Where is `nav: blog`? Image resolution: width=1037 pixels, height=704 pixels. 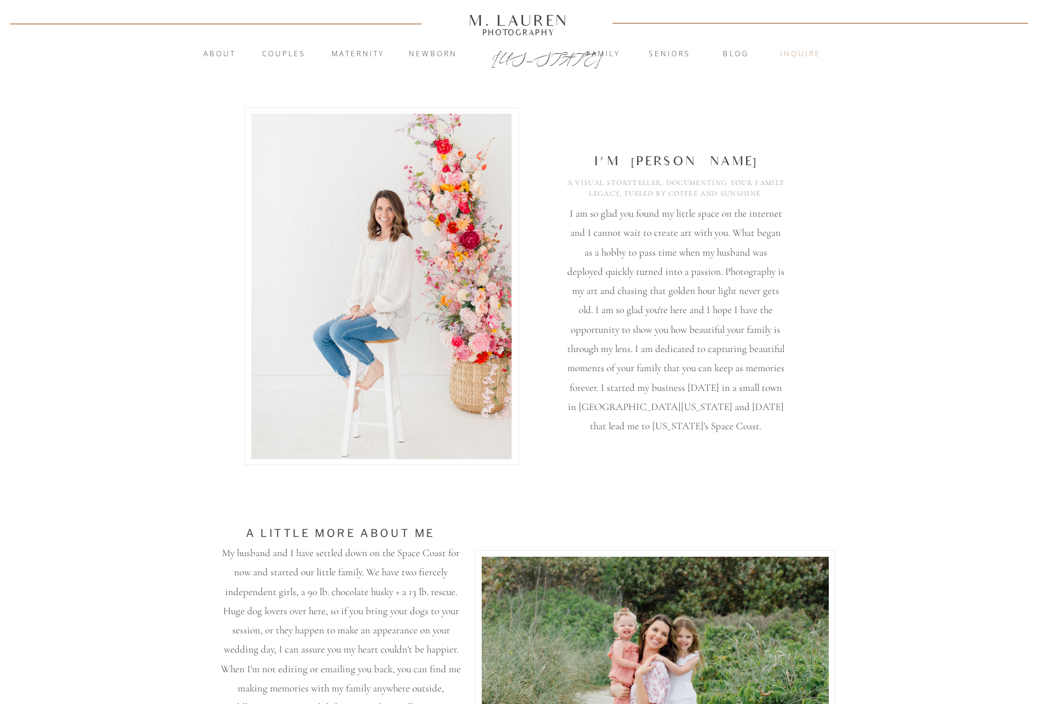 nav: blog is located at coordinates (736, 54).